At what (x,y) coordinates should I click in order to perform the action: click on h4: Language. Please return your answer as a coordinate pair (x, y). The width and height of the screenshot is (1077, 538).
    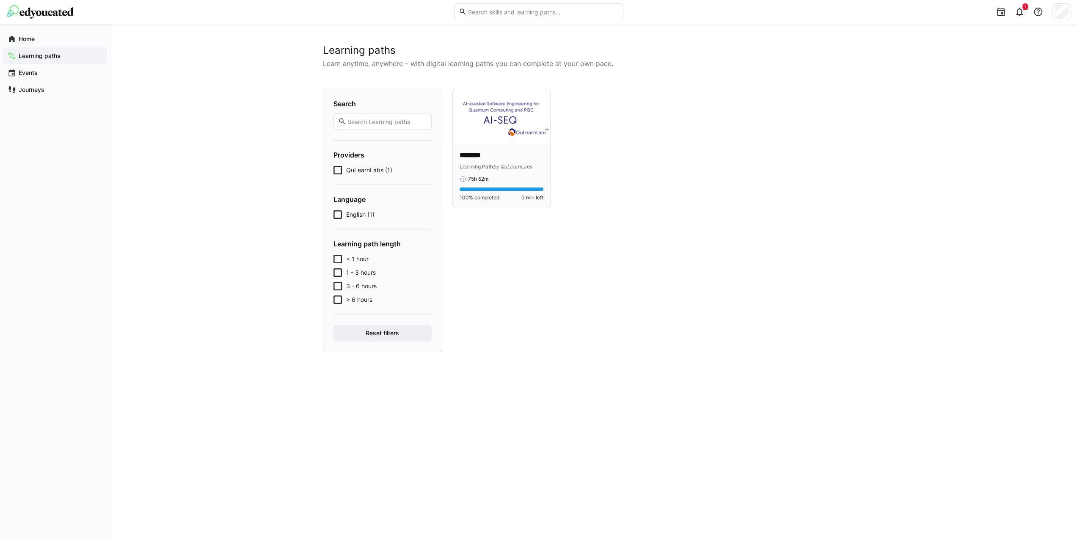
    Looking at the image, I should click on (382, 199).